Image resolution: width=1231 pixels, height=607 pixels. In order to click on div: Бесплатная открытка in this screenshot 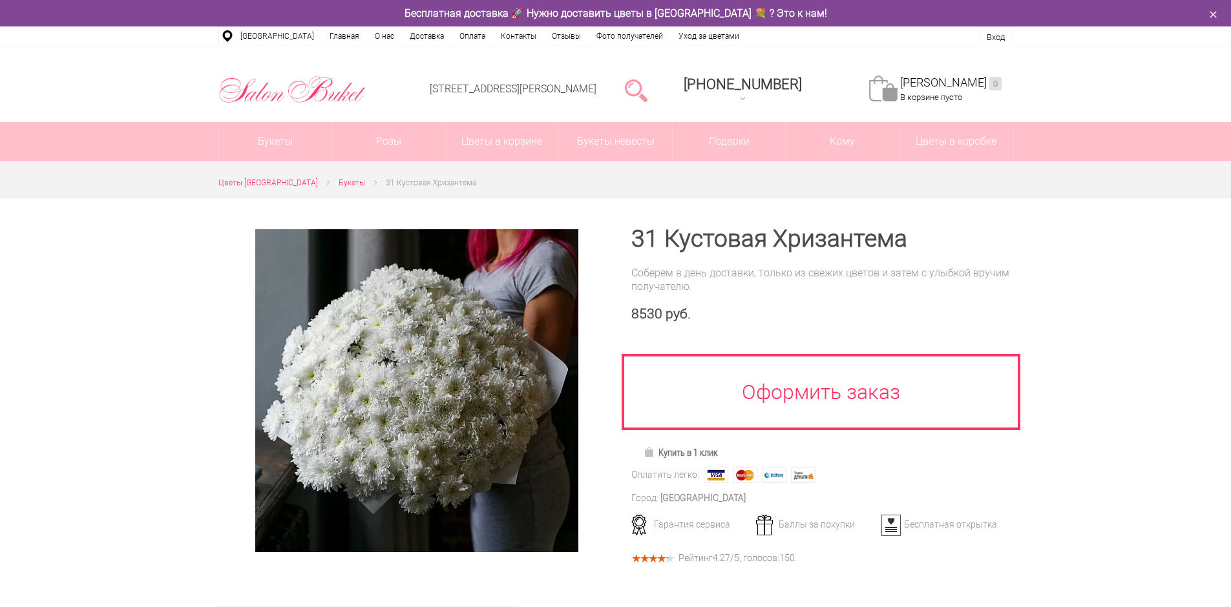, I will do `click(940, 525)`.